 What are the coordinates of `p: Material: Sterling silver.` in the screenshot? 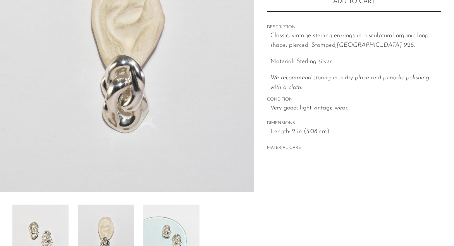 It's located at (356, 62).